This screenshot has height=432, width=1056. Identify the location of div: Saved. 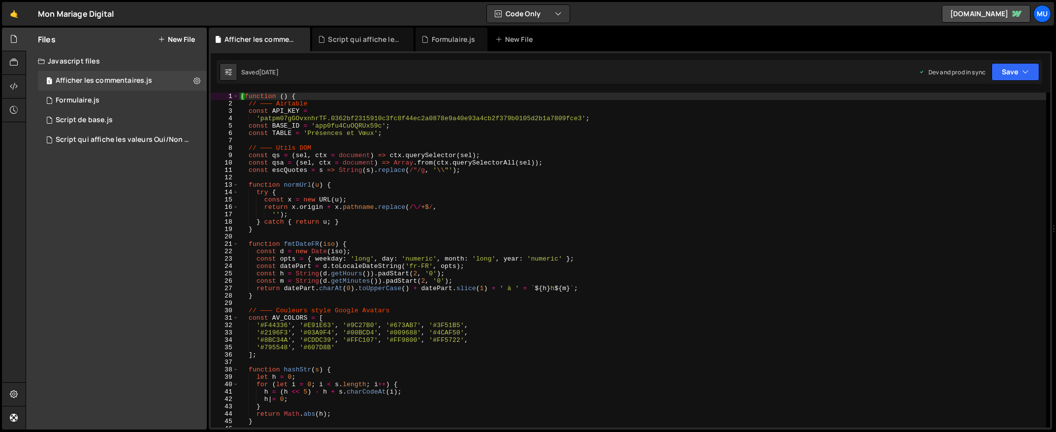
(260, 72).